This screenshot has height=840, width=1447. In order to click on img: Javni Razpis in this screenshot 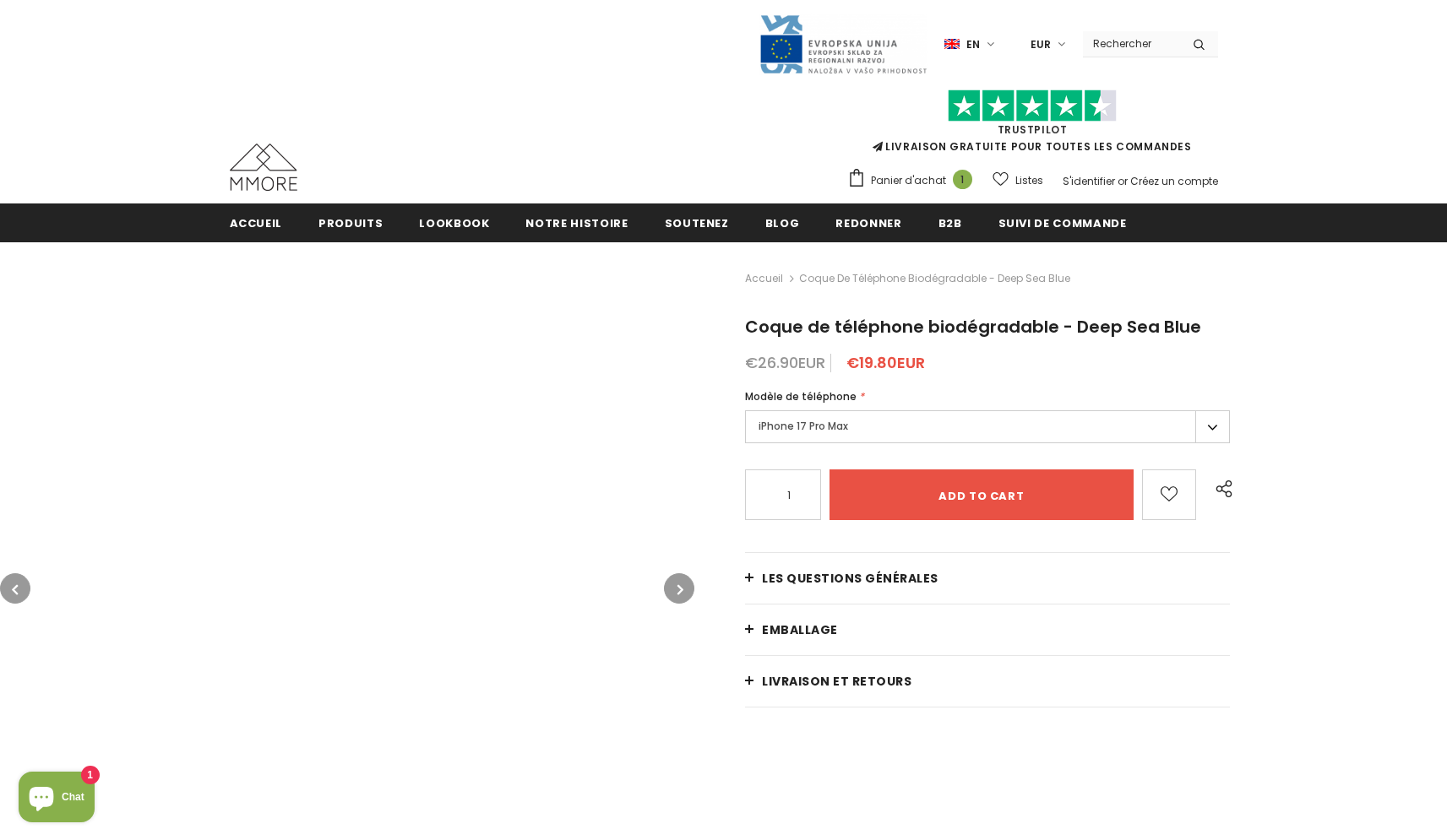, I will do `click(843, 44)`.